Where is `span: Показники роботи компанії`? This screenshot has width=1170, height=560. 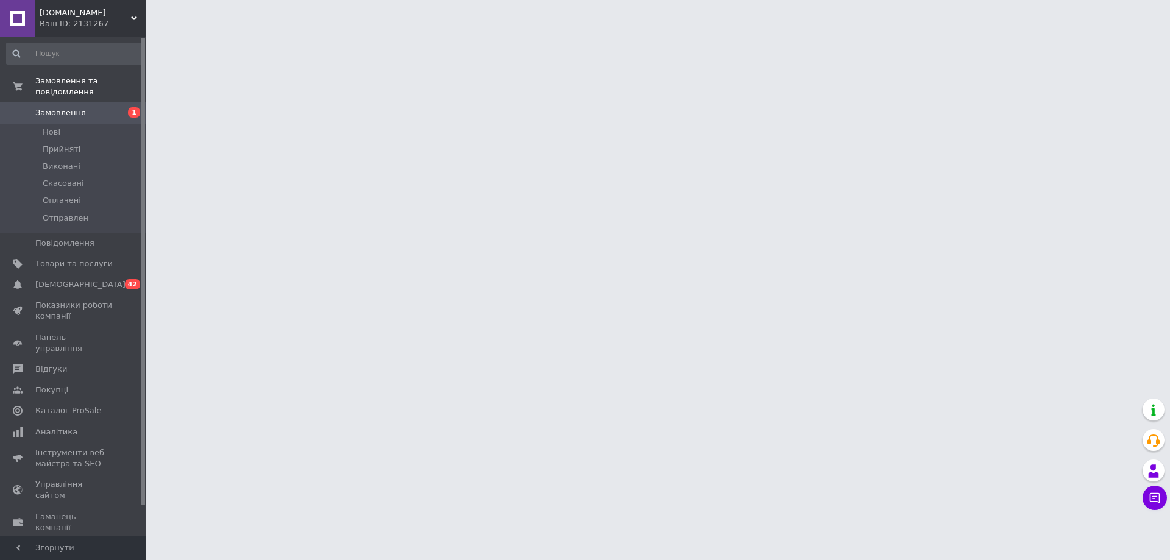
span: Показники роботи компанії is located at coordinates (74, 311).